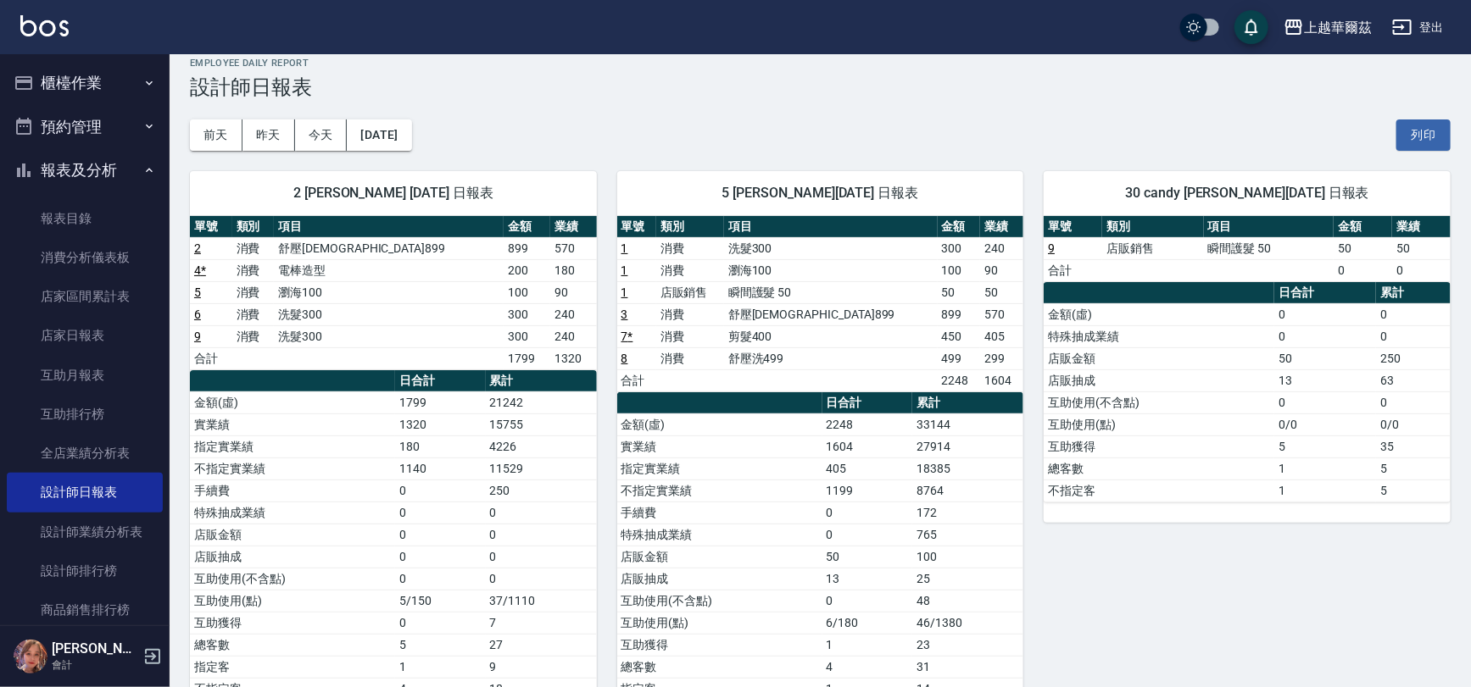  Describe the element at coordinates (831, 227) in the screenshot. I see `th: 項目` at that location.